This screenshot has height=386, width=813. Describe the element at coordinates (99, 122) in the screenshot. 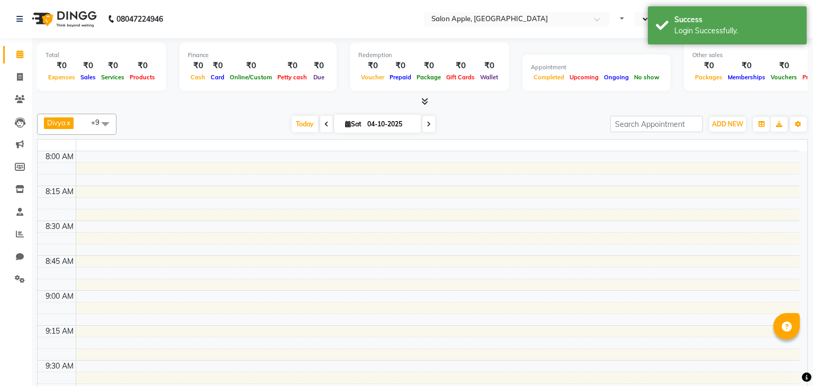

I see `span: +9` at that location.